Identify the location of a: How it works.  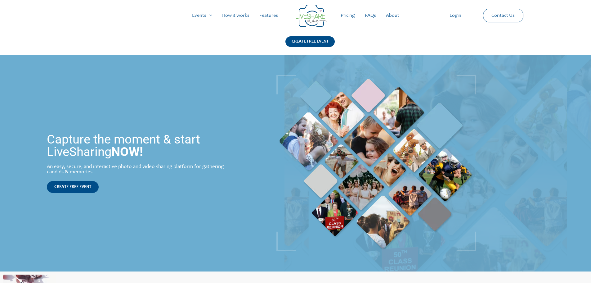
(236, 16).